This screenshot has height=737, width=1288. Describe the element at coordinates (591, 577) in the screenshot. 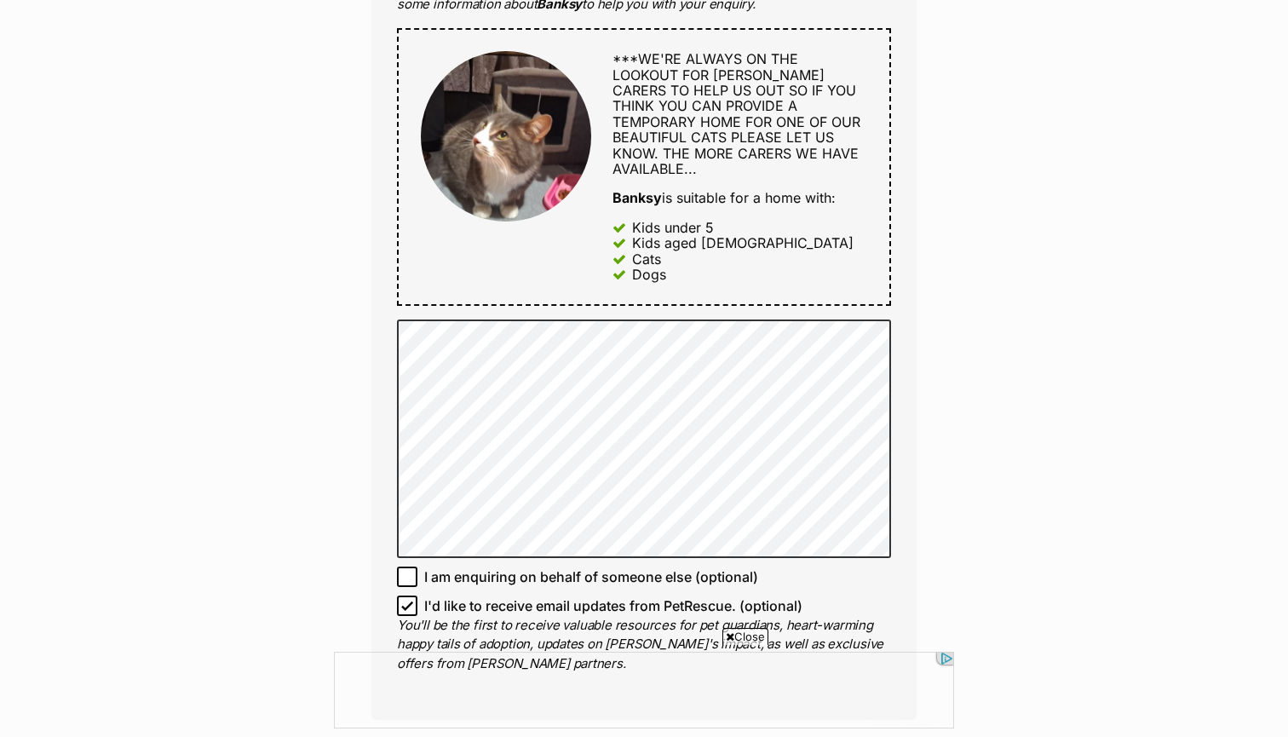

I see `span: I am enquiring on behalf of someone else (optional)` at that location.